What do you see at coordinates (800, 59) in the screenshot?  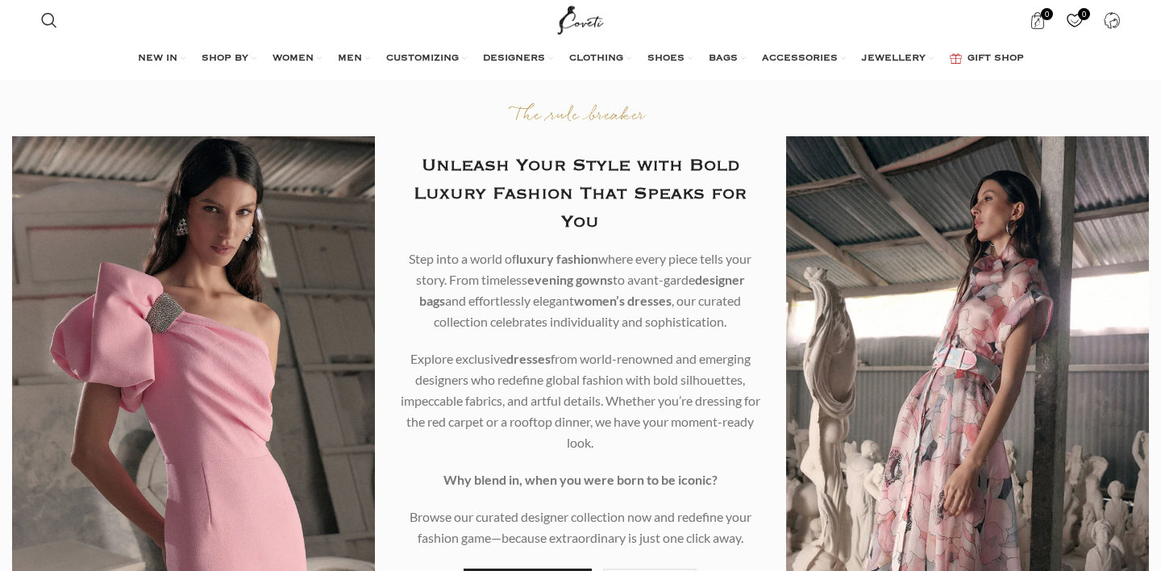 I see `span: ACCESSORIES` at bounding box center [800, 59].